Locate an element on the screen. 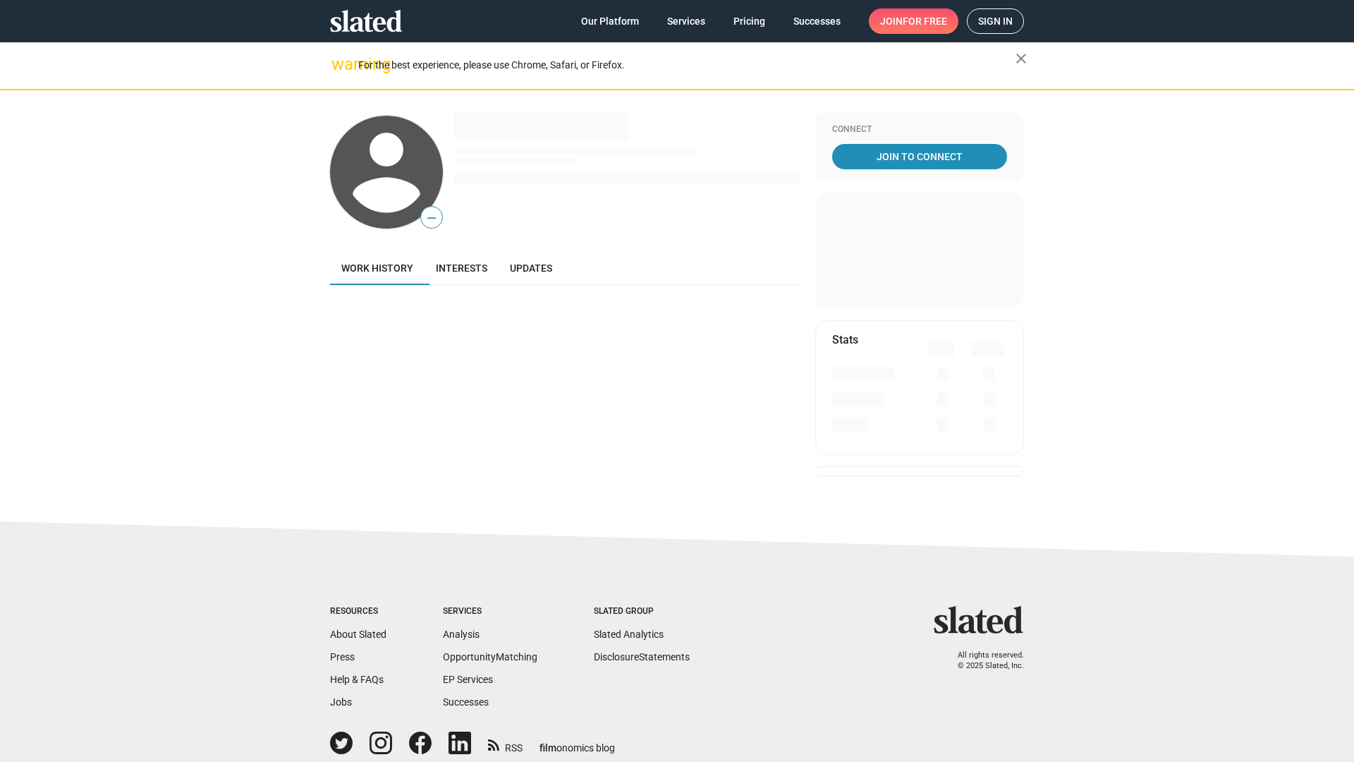  a: Interests is located at coordinates (461, 268).